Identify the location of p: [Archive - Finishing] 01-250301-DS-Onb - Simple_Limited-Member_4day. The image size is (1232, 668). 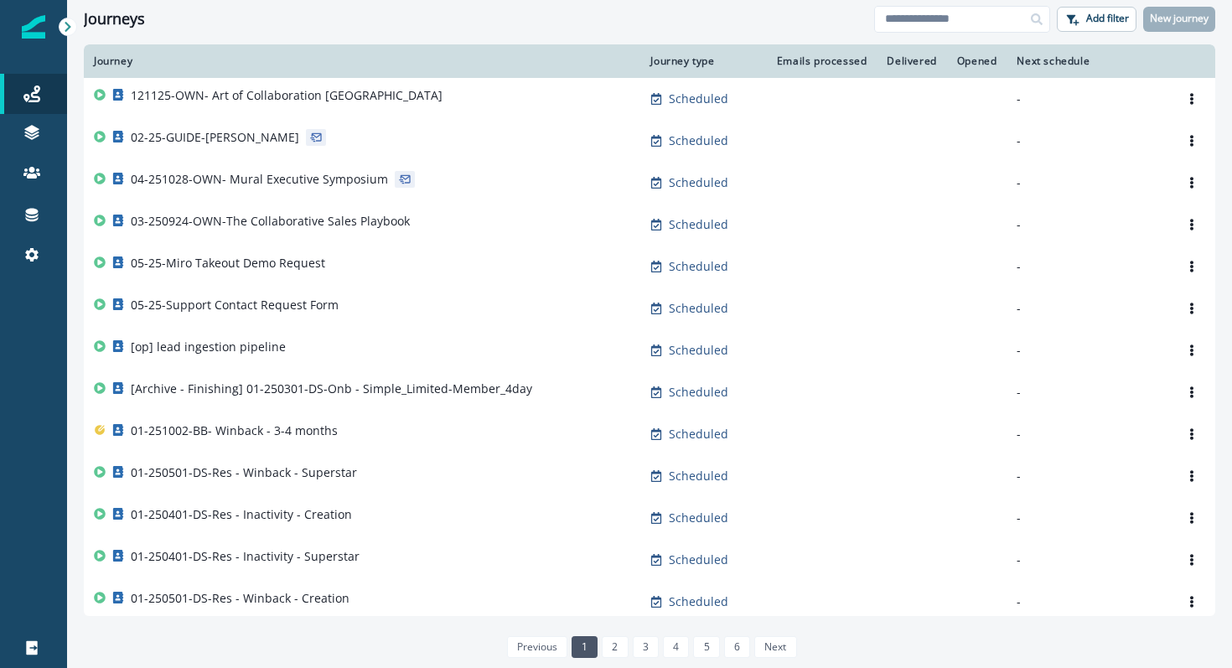
(331, 389).